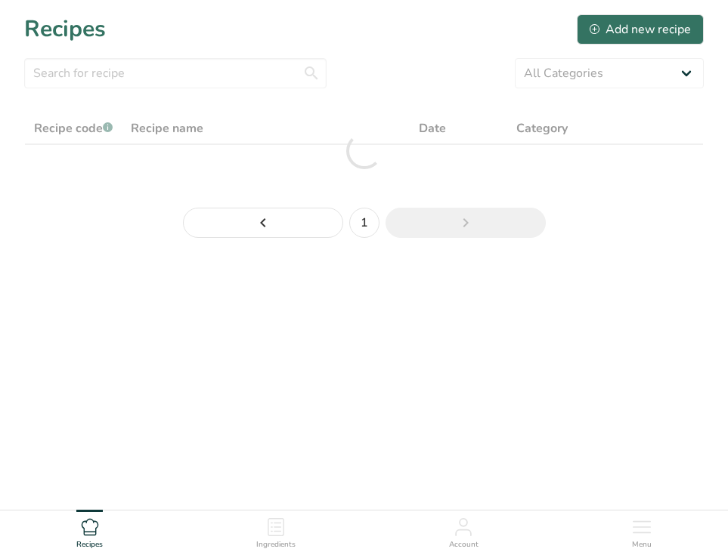  I want to click on span: Menu, so click(642, 545).